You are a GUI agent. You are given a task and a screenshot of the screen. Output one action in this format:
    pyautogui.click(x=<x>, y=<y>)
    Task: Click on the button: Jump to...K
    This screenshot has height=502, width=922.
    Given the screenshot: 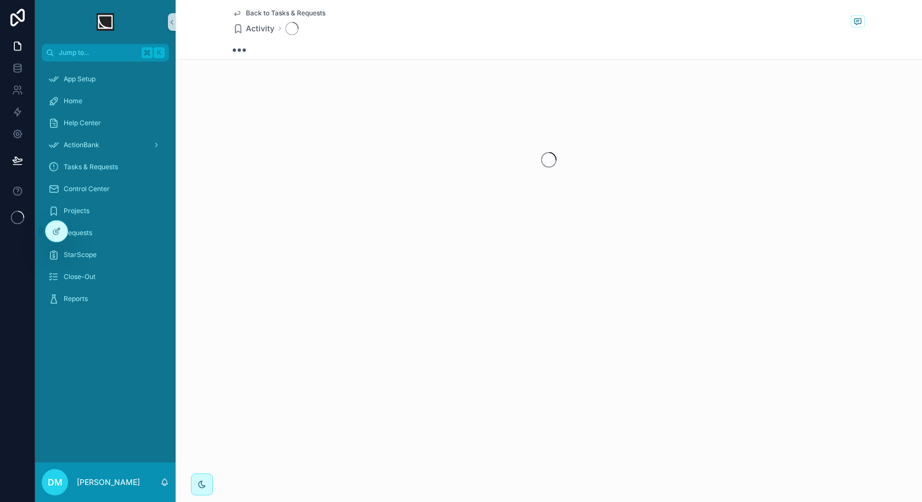 What is the action you would take?
    pyautogui.click(x=105, y=53)
    